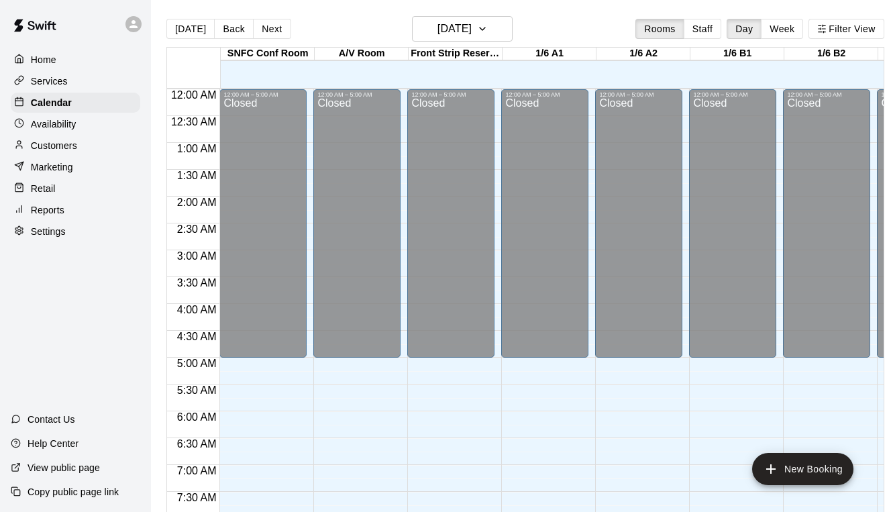 The width and height of the screenshot is (889, 512). I want to click on div: 1/6 A1, so click(549, 54).